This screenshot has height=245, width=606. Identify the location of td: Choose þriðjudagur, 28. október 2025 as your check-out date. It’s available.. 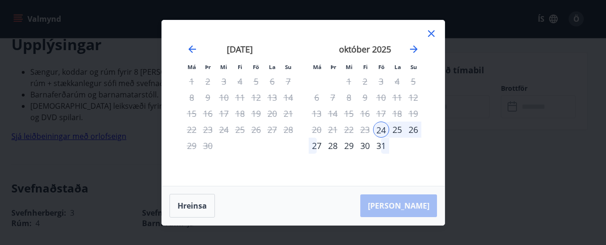
(333, 146).